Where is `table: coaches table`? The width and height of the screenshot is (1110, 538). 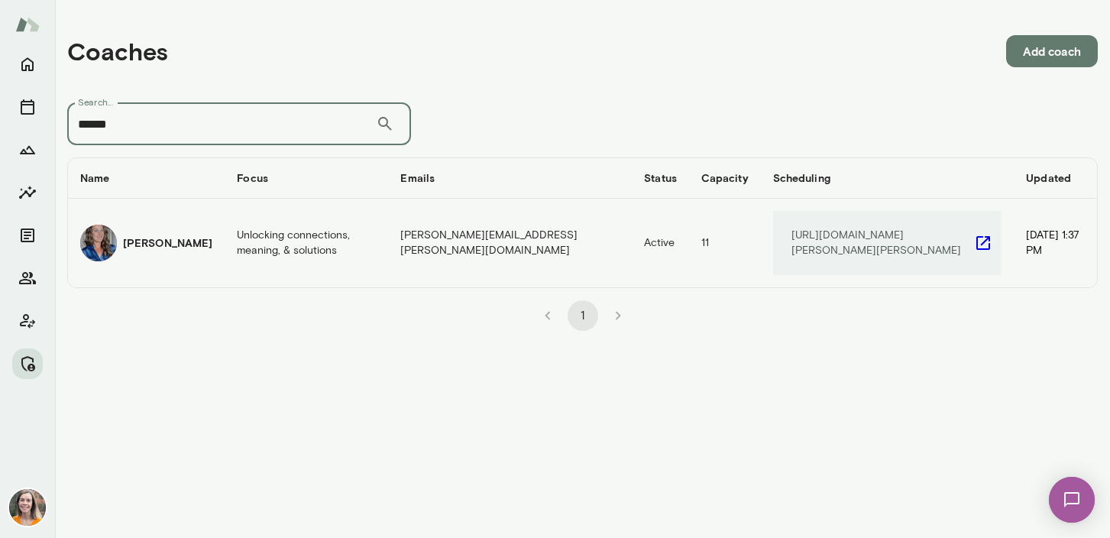 table: coaches table is located at coordinates (582, 222).